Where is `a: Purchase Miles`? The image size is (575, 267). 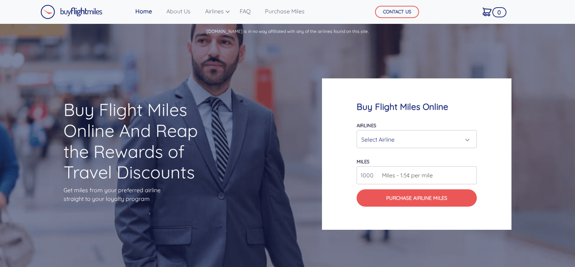 a: Purchase Miles is located at coordinates (285, 11).